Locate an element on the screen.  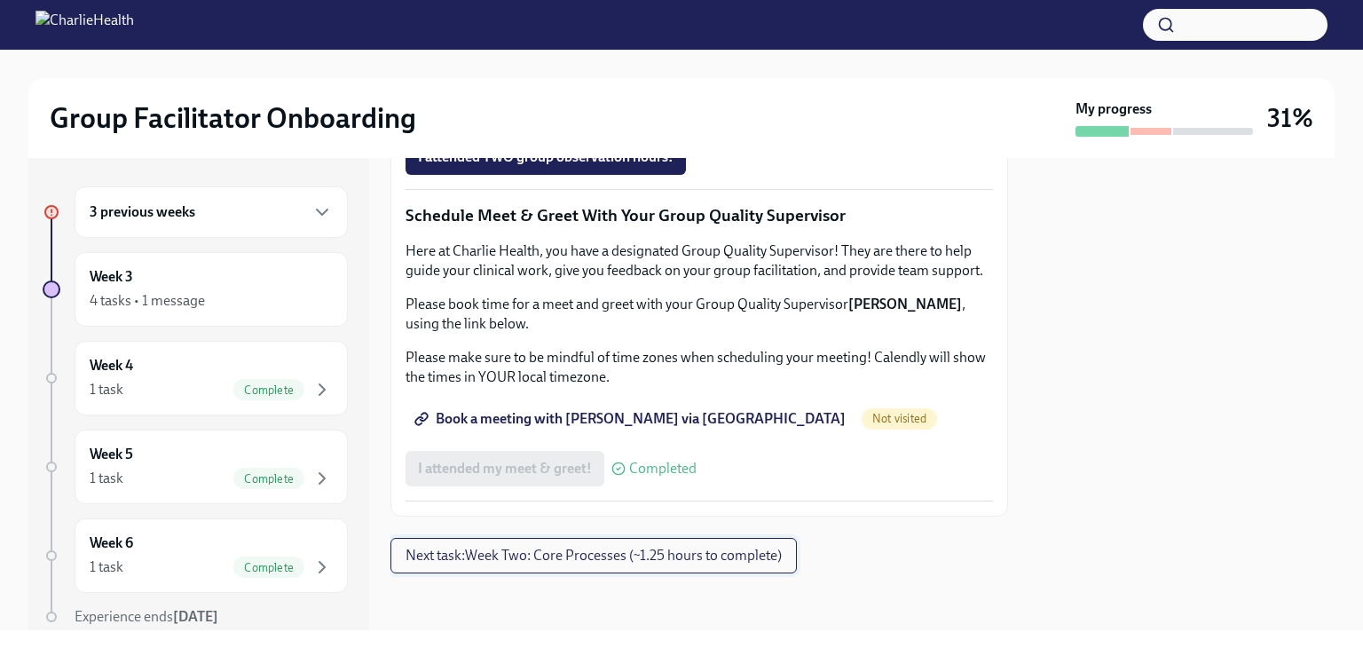
a: Week 34 tasks • 1 message is located at coordinates (195, 289).